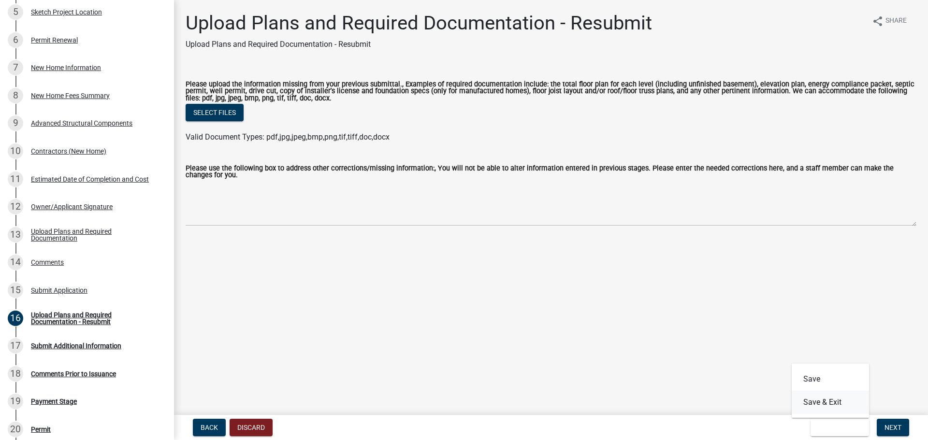  Describe the element at coordinates (15, 123) in the screenshot. I see `div: 9` at that location.